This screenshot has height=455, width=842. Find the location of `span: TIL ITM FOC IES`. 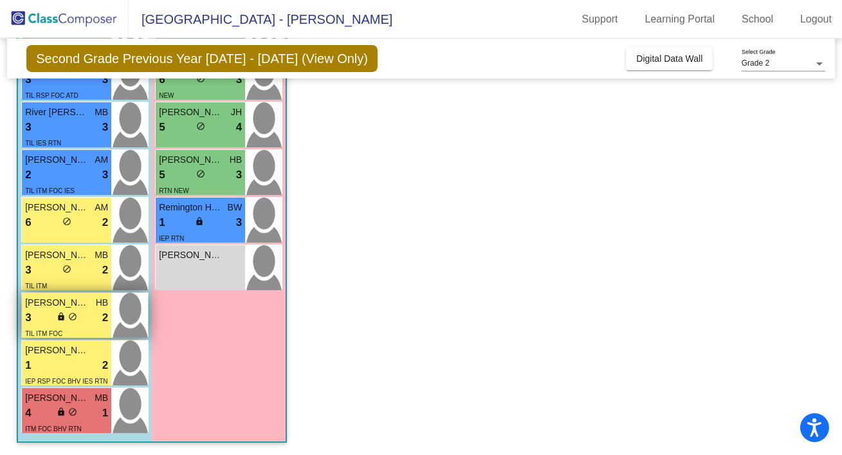

span: TIL ITM FOC IES is located at coordinates (50, 190).